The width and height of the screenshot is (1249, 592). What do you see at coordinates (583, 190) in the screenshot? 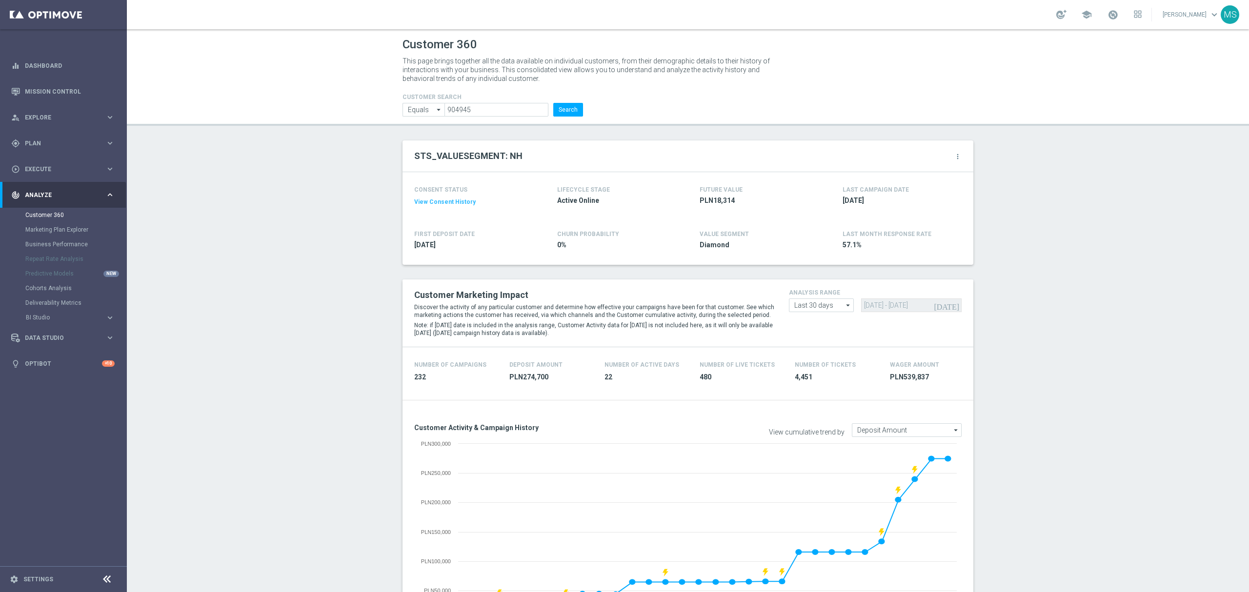
I see `h4: LIFECYCLE STAGE` at bounding box center [583, 190].